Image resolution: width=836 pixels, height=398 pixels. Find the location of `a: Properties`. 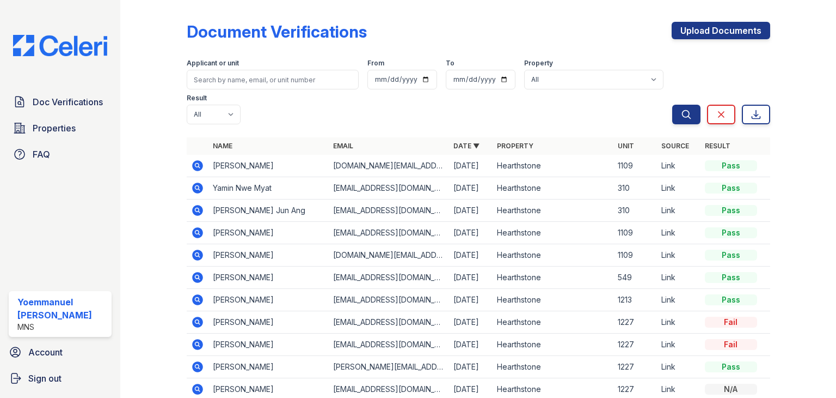

a: Properties is located at coordinates (60, 128).